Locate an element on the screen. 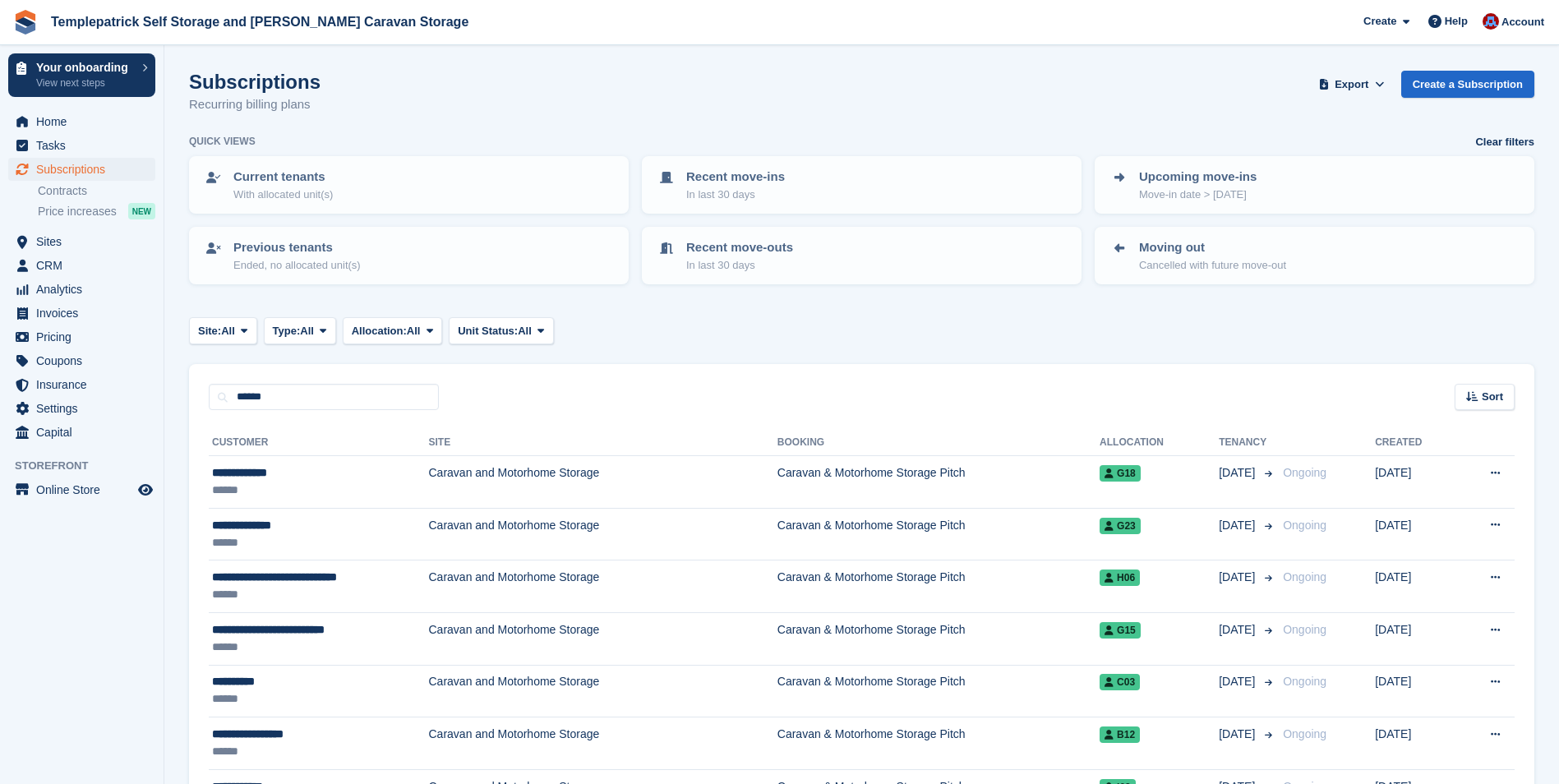 The height and width of the screenshot is (784, 1559). span: G15 is located at coordinates (1120, 630).